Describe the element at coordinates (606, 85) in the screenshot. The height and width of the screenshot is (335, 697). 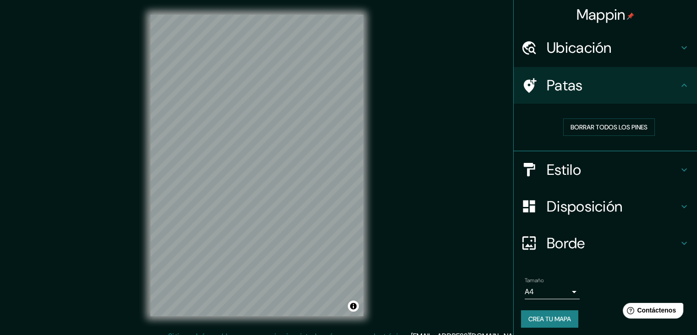
I see `div: Patas` at that location.